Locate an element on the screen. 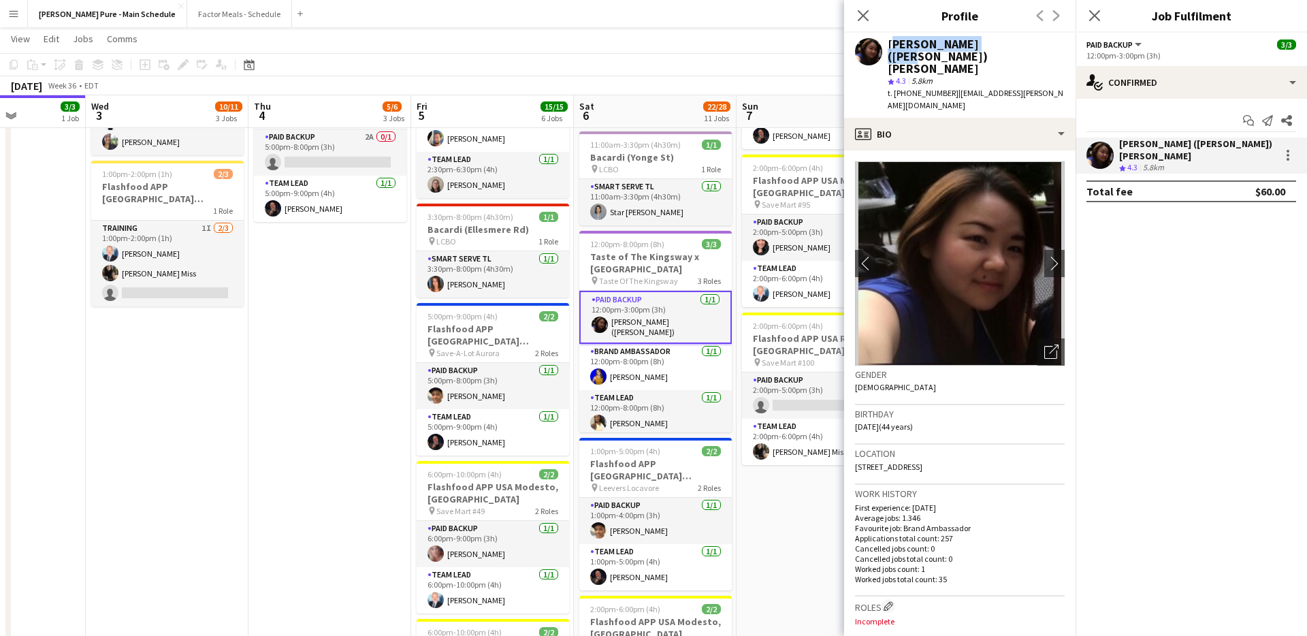  span: 1:00pm-5:00pm (4h) is located at coordinates (625, 451).